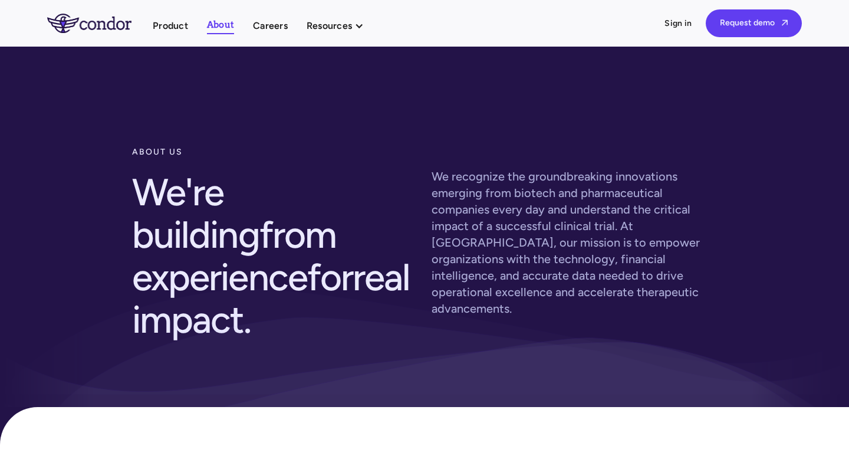 The image size is (849, 459). What do you see at coordinates (271, 298) in the screenshot?
I see `span: real impact.` at bounding box center [271, 298].